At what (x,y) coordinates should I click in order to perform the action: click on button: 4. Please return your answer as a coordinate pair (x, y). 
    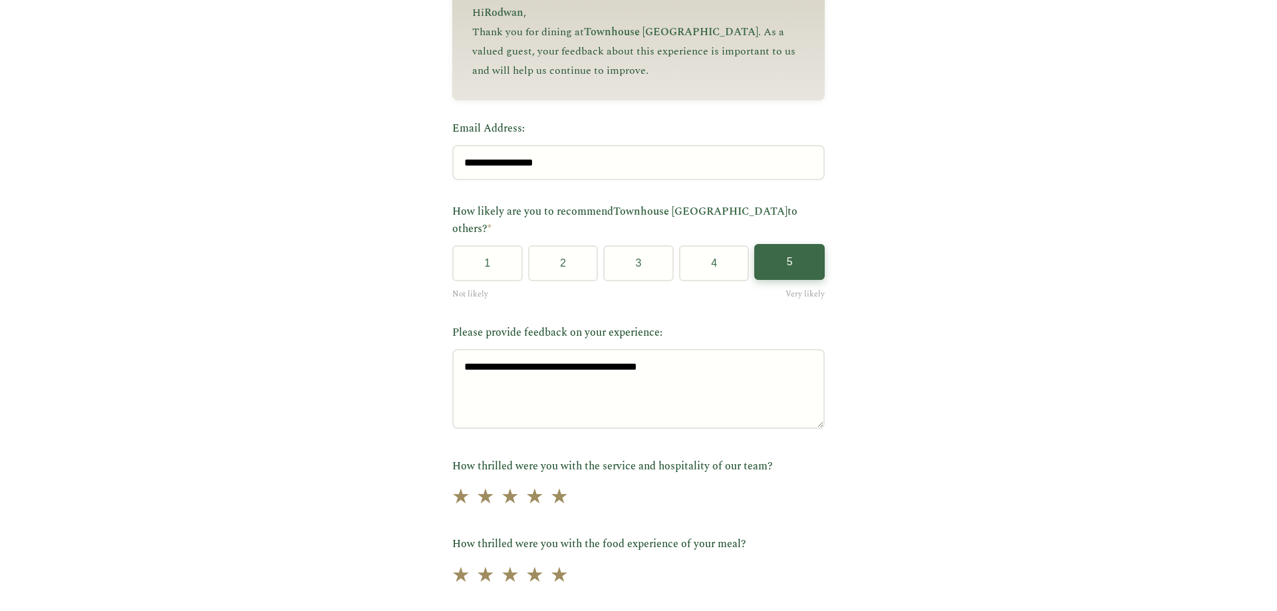
    Looking at the image, I should click on (714, 263).